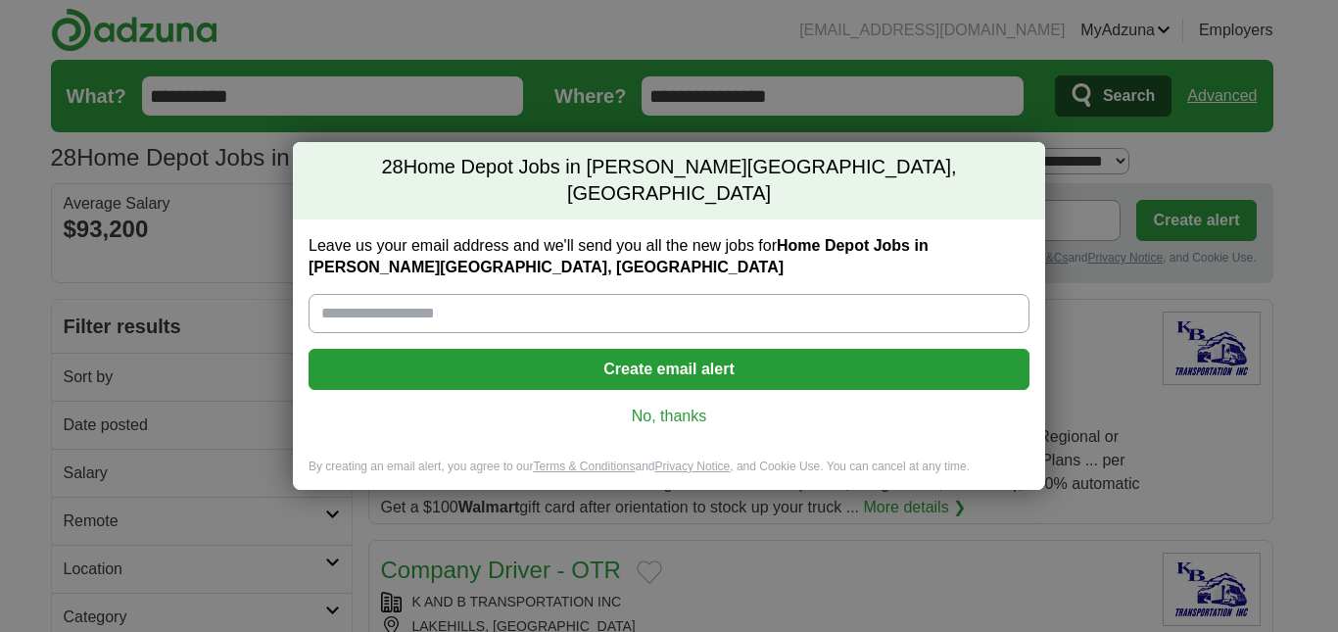  Describe the element at coordinates (669, 369) in the screenshot. I see `button: Create email alert` at that location.